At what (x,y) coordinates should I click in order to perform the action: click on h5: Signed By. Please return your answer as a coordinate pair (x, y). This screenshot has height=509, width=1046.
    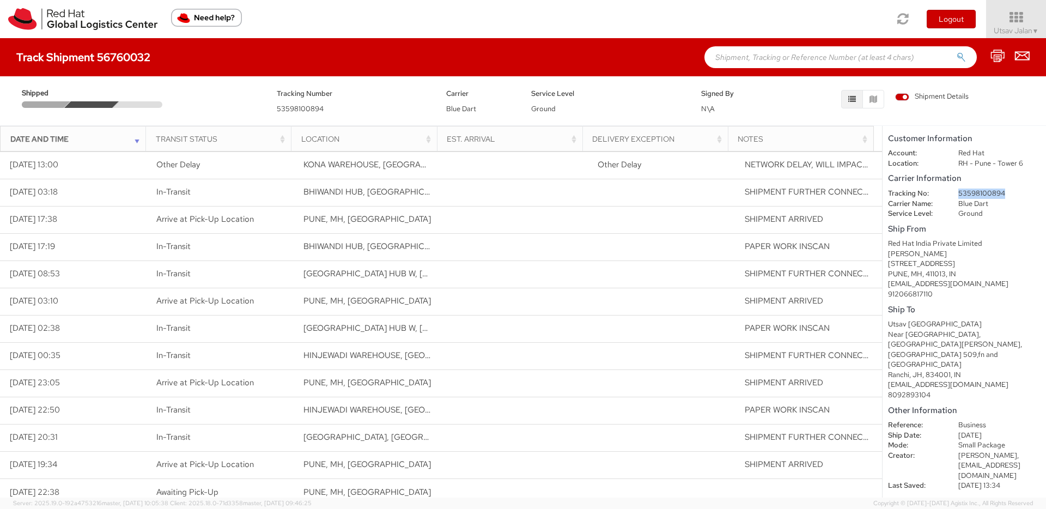
    Looking at the image, I should click on (736, 94).